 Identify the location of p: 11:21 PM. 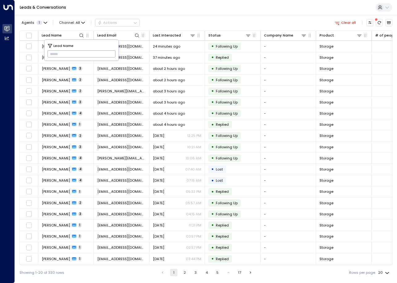
(195, 225).